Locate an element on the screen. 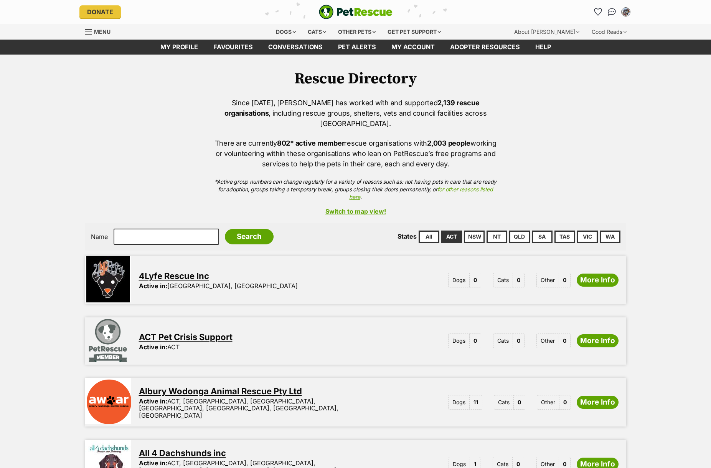  a: PetRescue is located at coordinates (356, 12).